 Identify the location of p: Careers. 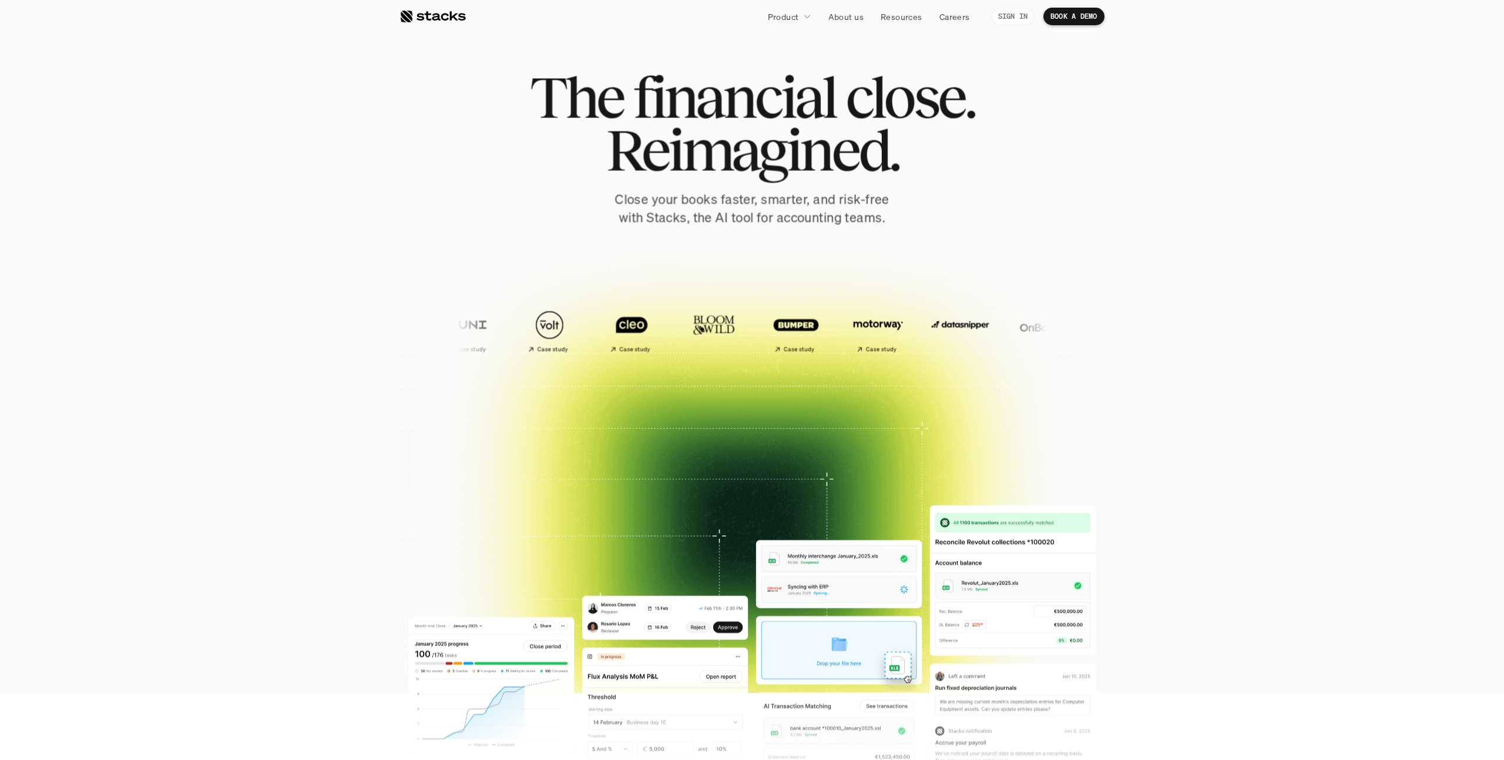
(955, 16).